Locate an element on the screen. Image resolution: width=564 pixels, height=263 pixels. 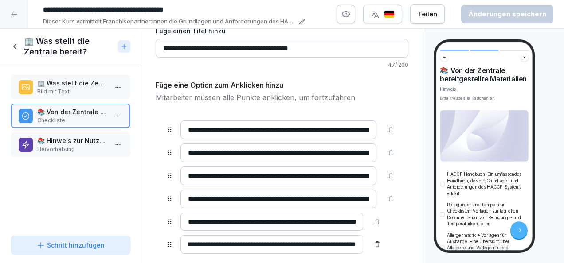
h1: 🏢 Was stellt die Zentrale bereit? is located at coordinates (69, 47).